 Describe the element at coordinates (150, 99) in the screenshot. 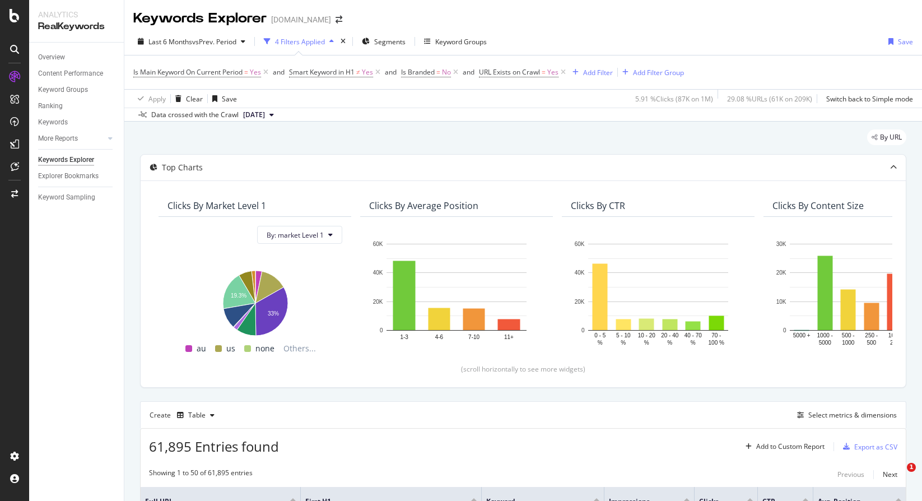

I see `button: Apply` at that location.